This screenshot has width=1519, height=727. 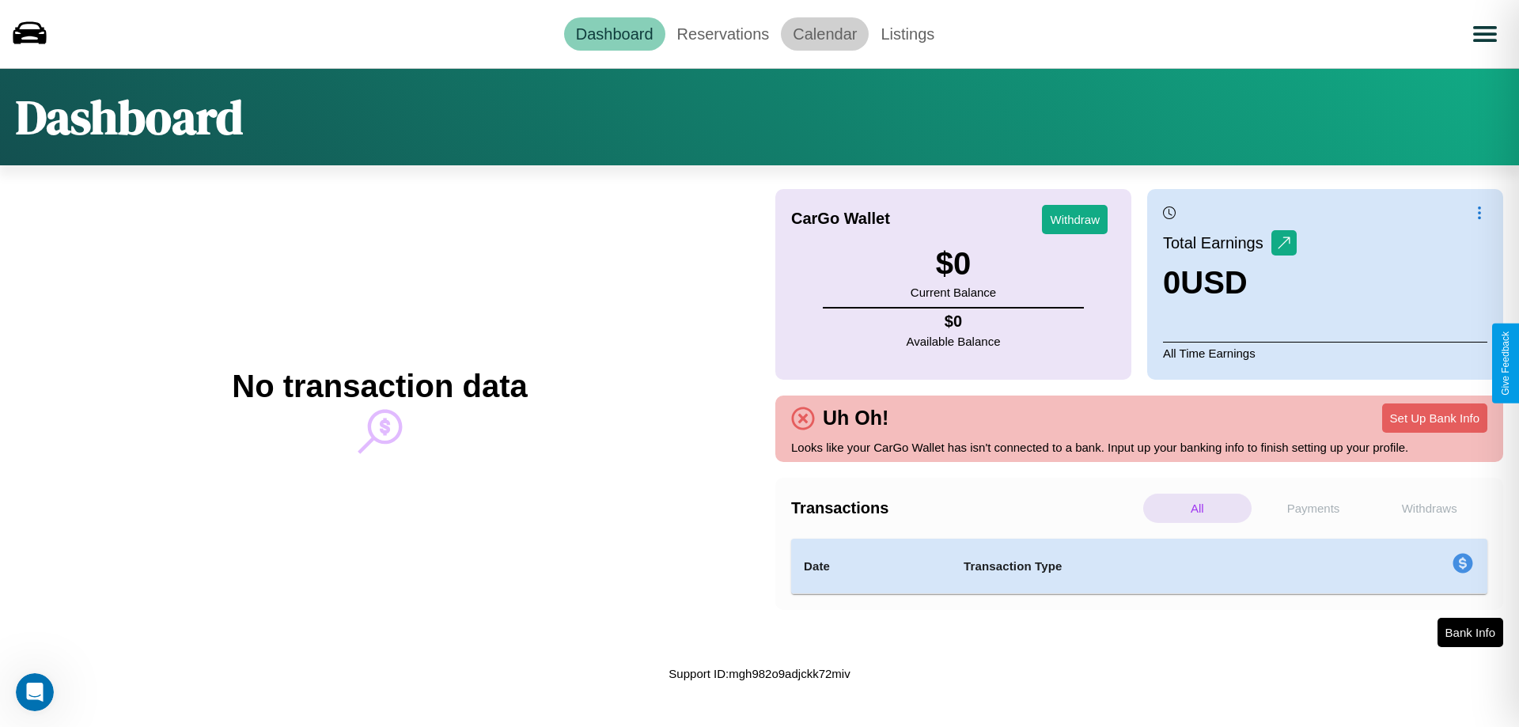 I want to click on a: Listings, so click(x=908, y=34).